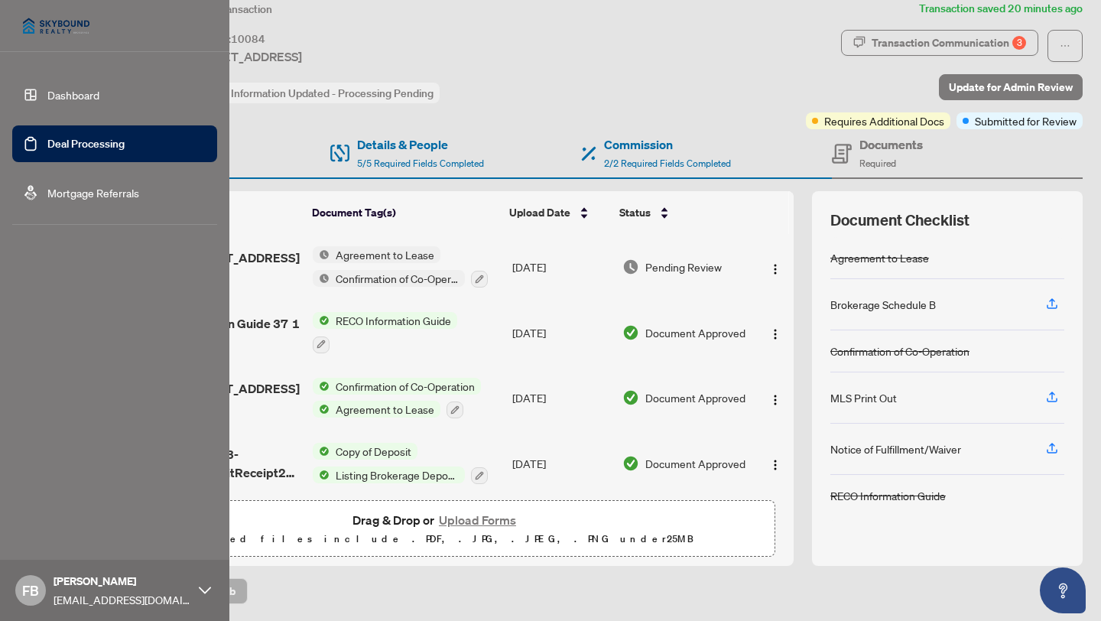  What do you see at coordinates (421, 163) in the screenshot?
I see `span: 5/5 Required Fields Completed` at bounding box center [421, 163].